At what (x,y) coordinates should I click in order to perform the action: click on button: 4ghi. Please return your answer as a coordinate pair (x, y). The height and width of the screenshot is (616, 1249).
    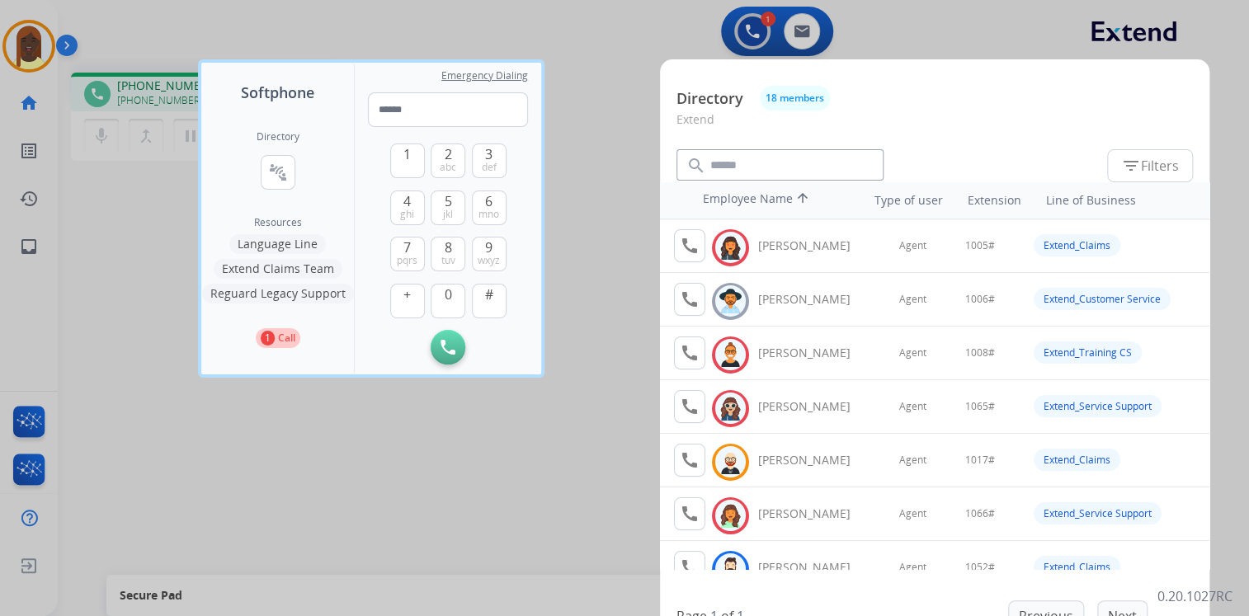
    Looking at the image, I should click on (407, 208).